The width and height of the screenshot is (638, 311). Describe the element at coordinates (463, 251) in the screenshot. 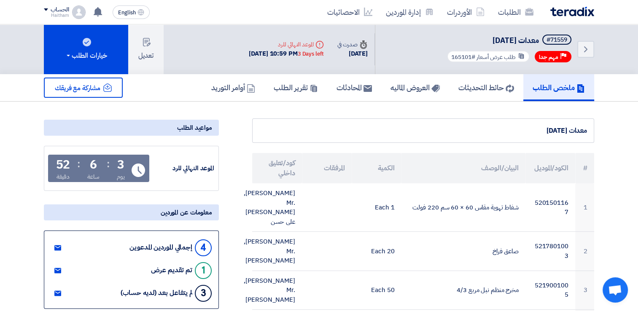

I see `td: صاعق فراخ` at that location.